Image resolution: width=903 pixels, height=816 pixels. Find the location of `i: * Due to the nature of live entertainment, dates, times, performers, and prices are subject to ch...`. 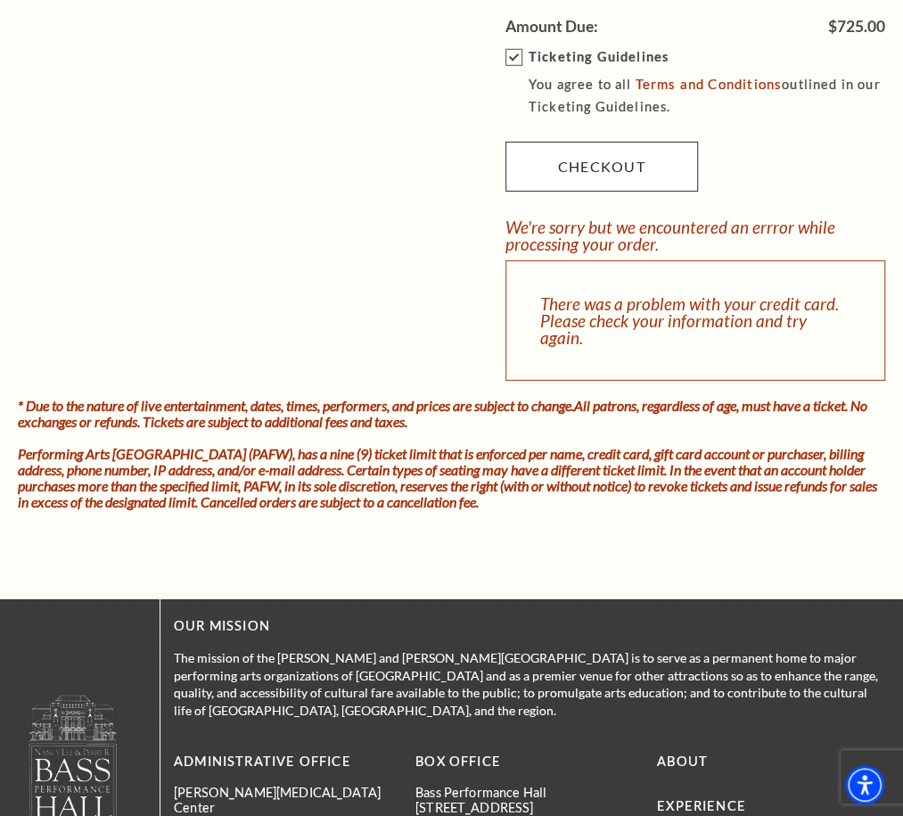

i: * Due to the nature of live entertainment, dates, times, performers, and prices are subject to ch... is located at coordinates (442, 413).